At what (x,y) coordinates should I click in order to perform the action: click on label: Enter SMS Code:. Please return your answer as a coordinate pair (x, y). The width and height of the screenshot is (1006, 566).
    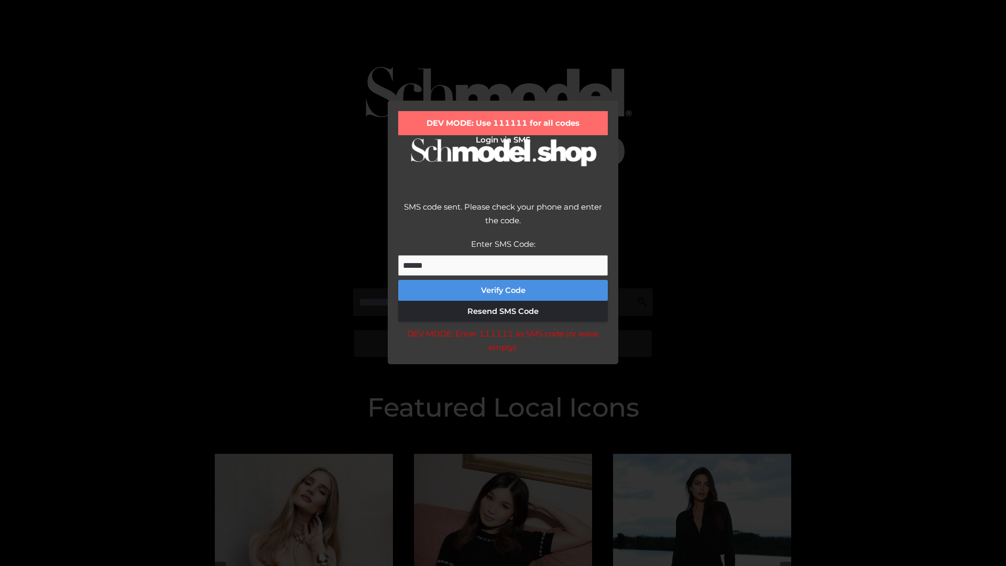
    Looking at the image, I should click on (503, 244).